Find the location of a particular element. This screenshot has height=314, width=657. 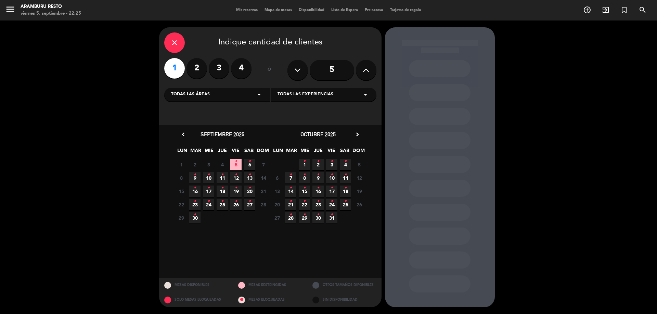

div: Indique cantidad de clientes is located at coordinates (270, 43).